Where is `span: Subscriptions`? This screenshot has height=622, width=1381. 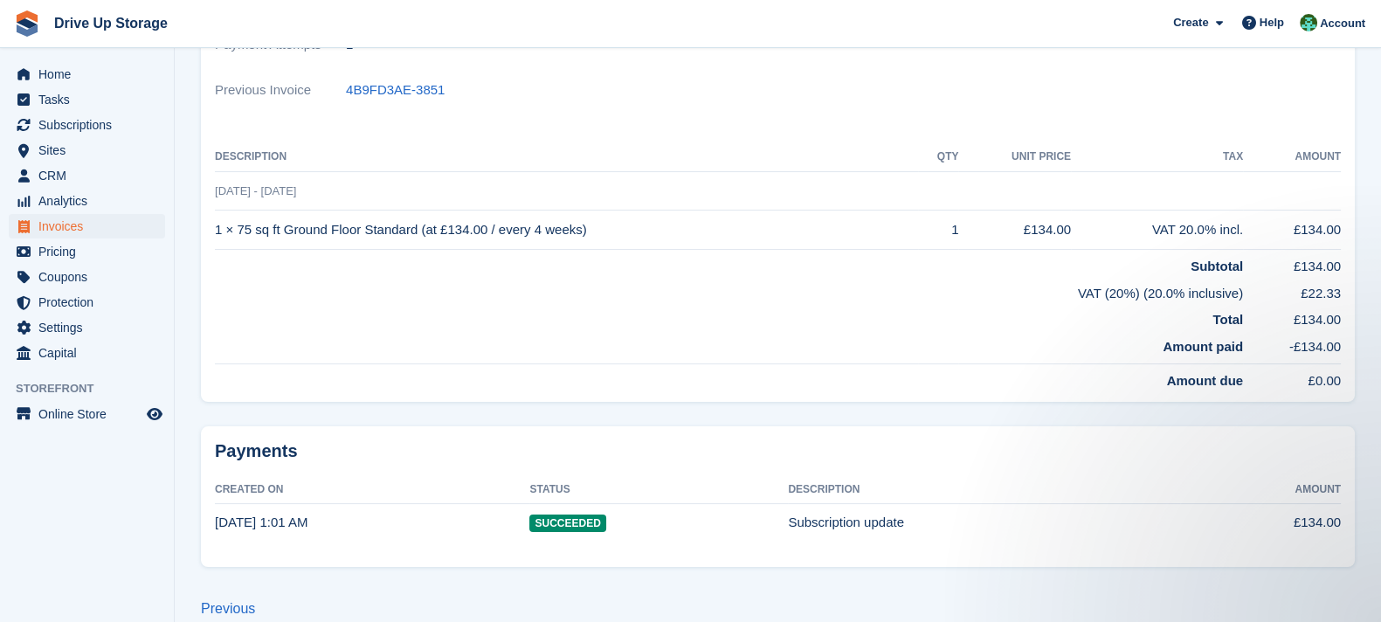
span: Subscriptions is located at coordinates (91, 125).